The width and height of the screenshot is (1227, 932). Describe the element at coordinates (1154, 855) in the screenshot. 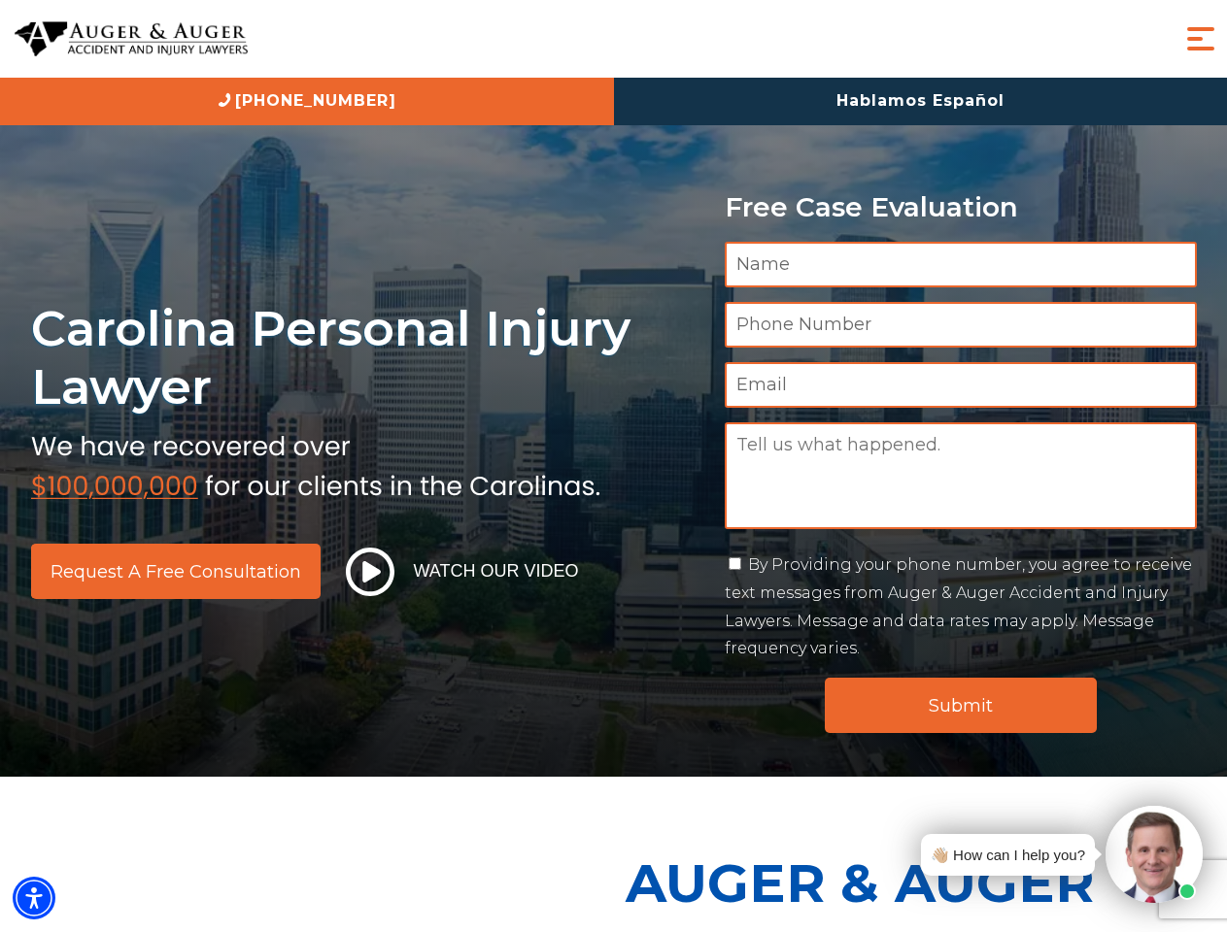

I see `img: Intaker widget Avatar` at that location.